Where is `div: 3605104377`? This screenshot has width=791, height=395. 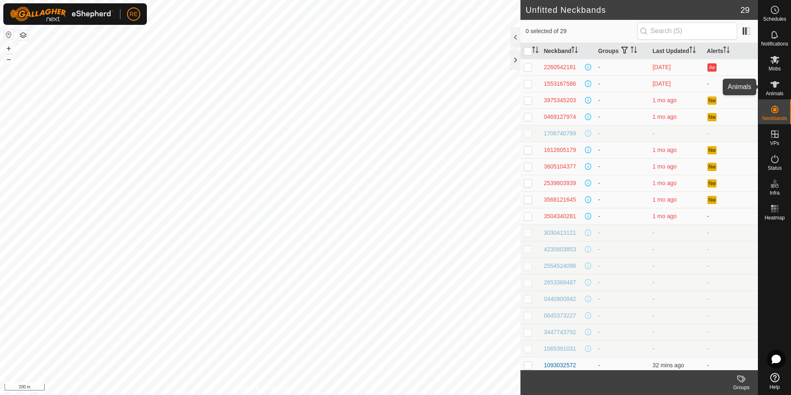
div: 3605104377 is located at coordinates (560, 166).